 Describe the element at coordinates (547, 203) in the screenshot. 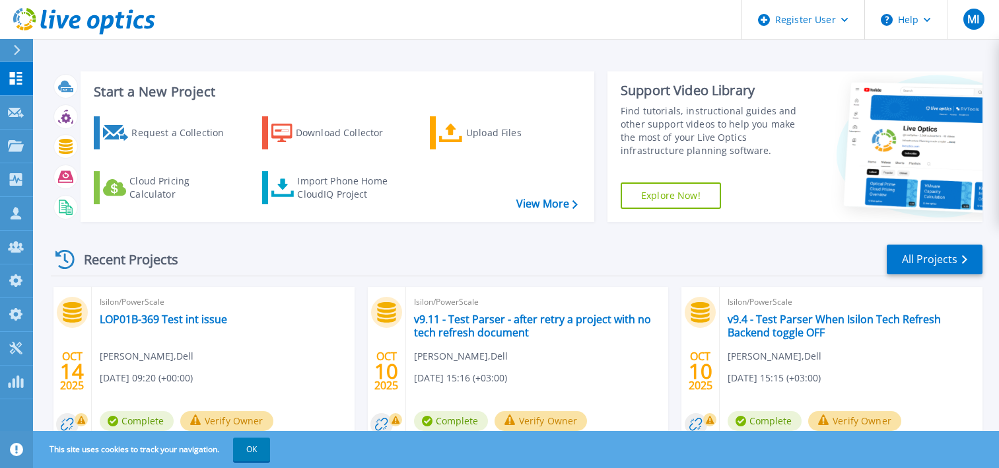

I see `a: View More` at that location.